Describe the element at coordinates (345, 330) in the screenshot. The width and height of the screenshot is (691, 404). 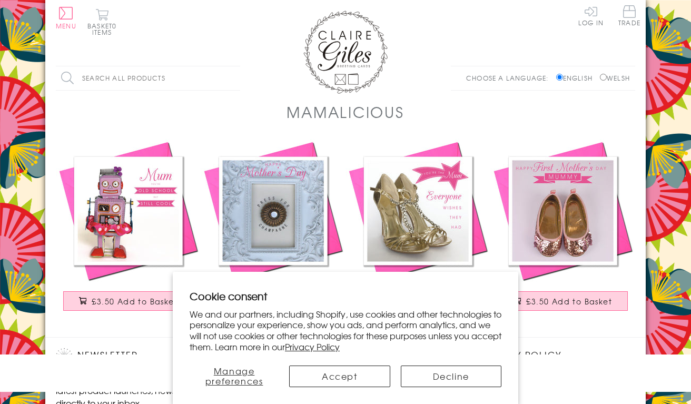
I see `p: We and our partners, including Shopify, use cookies and other technologies to personalize your ex...` at that location.